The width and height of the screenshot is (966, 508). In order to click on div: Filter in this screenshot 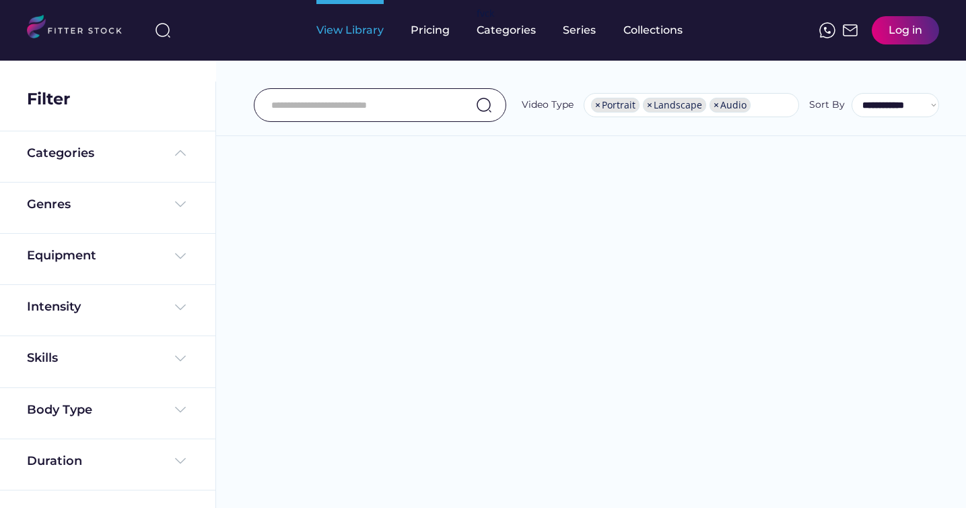, I will do `click(48, 99)`.